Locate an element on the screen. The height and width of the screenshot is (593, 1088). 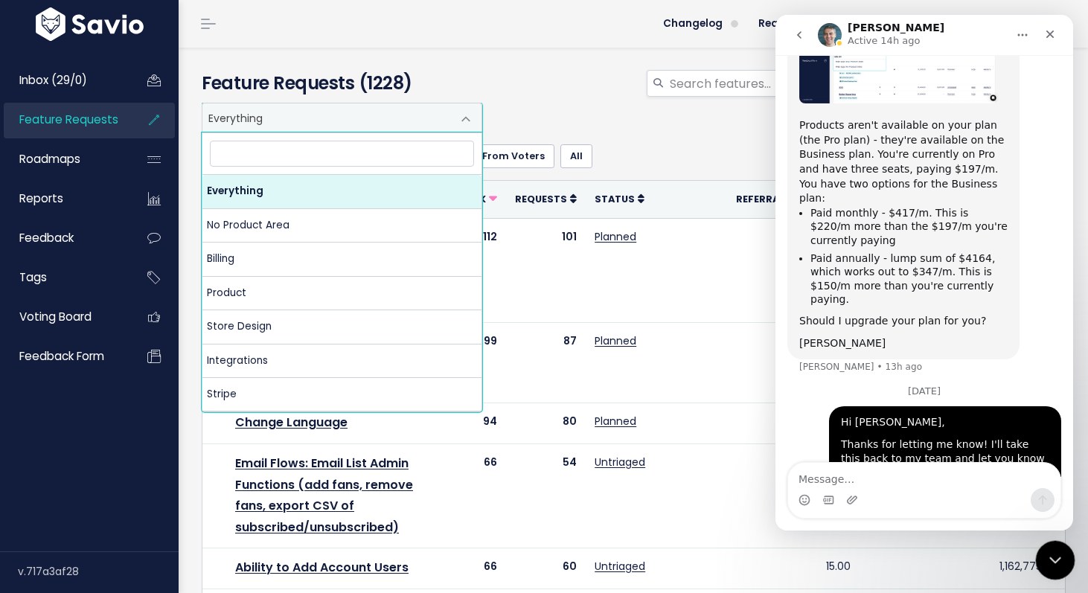
button: Upload attachment is located at coordinates (77, 485).